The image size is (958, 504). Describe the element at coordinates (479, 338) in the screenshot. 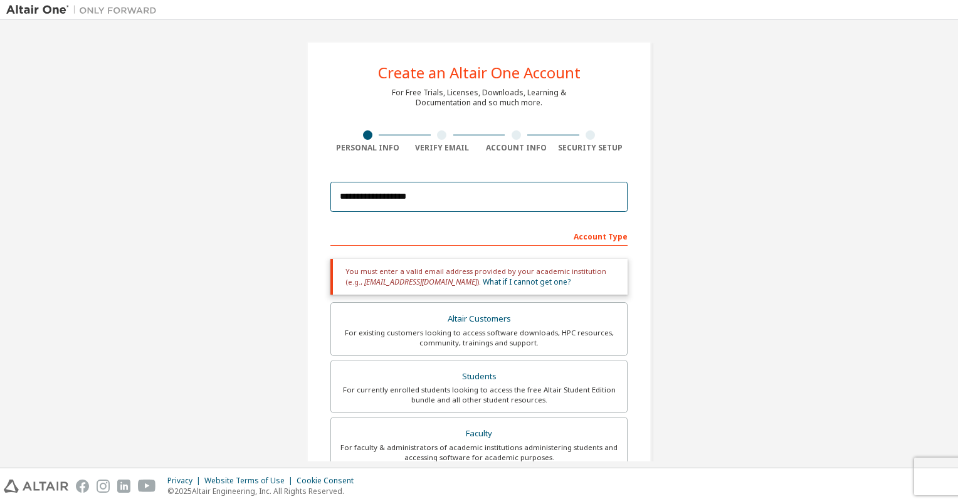

I see `div: For existing customers looking to access software downloads, HPC resources, community, trainings ...` at that location.